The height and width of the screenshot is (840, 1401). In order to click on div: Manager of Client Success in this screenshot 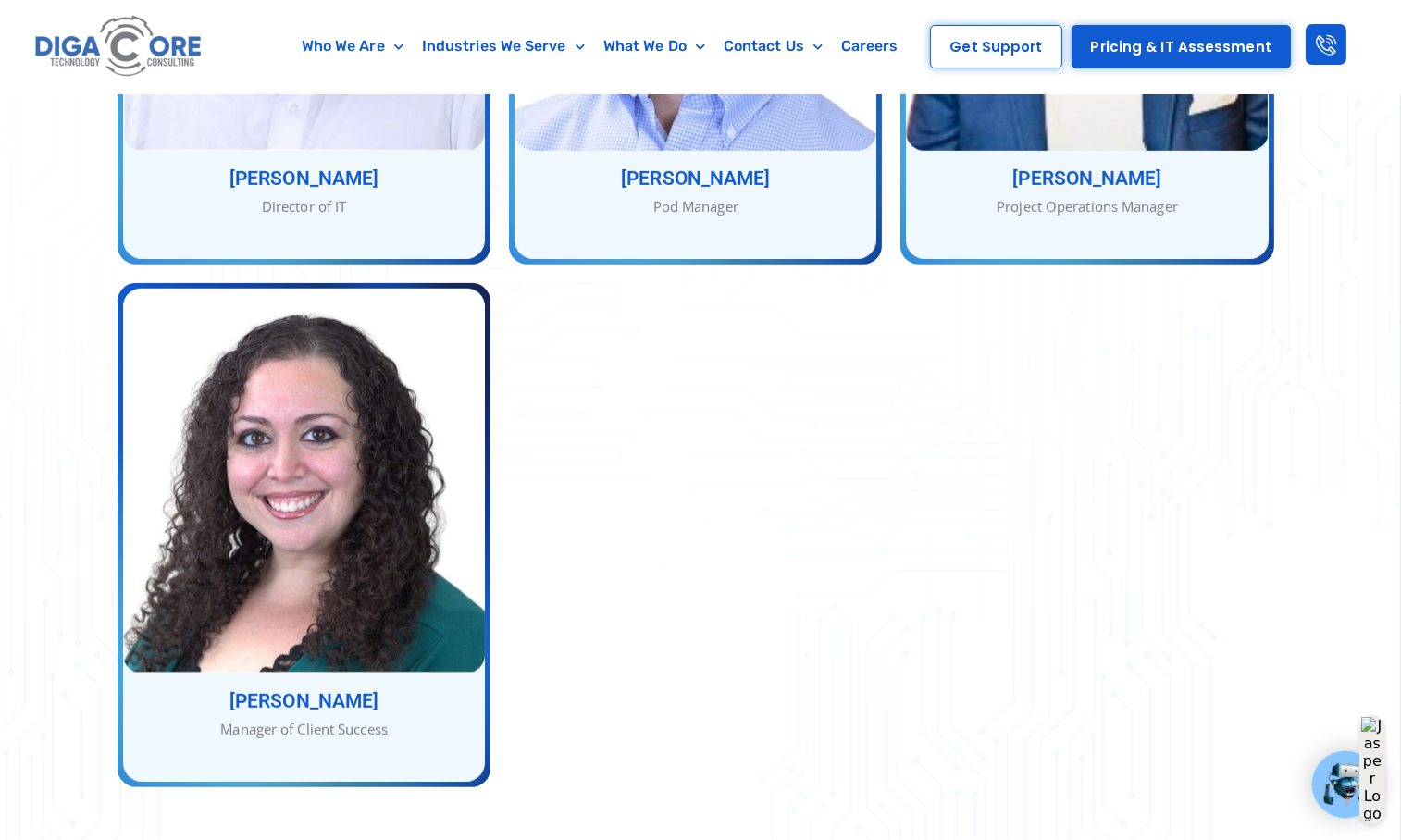, I will do `click(303, 729)`.